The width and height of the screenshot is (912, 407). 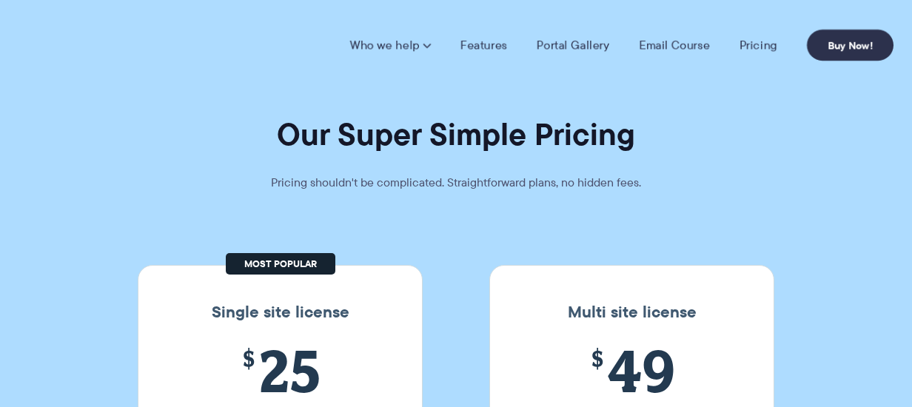 I want to click on a: Who we help, so click(x=389, y=45).